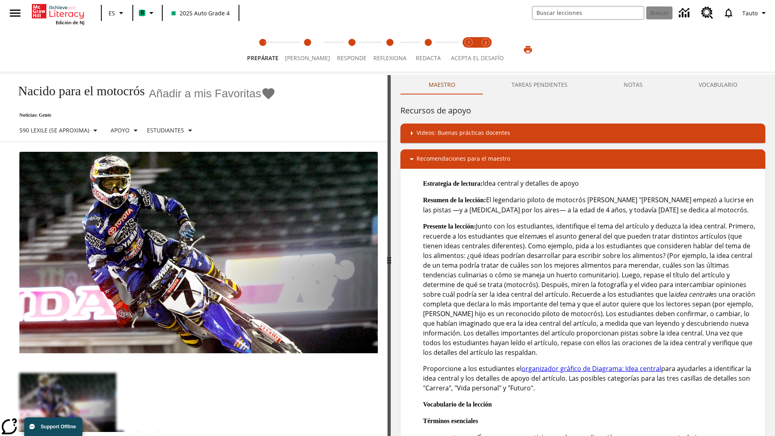 Image resolution: width=775 pixels, height=436 pixels. What do you see at coordinates (442, 85) in the screenshot?
I see `button: Maestro` at bounding box center [442, 85].